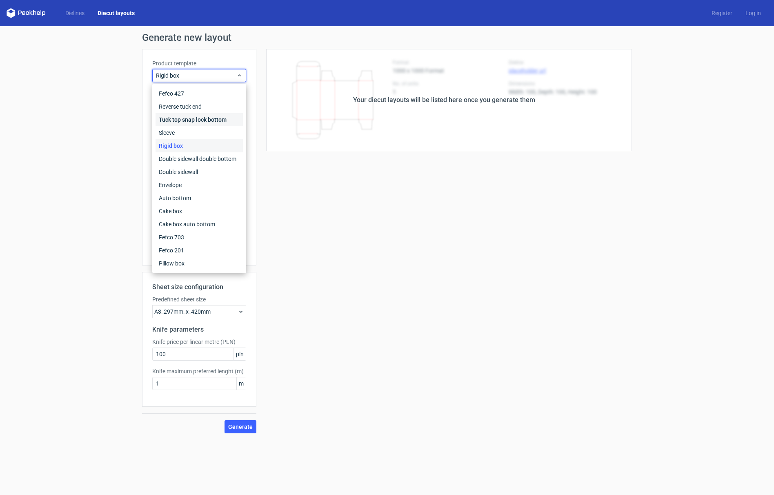 The width and height of the screenshot is (774, 495). Describe the element at coordinates (199, 299) in the screenshot. I see `label: Predefined sheet size` at that location.